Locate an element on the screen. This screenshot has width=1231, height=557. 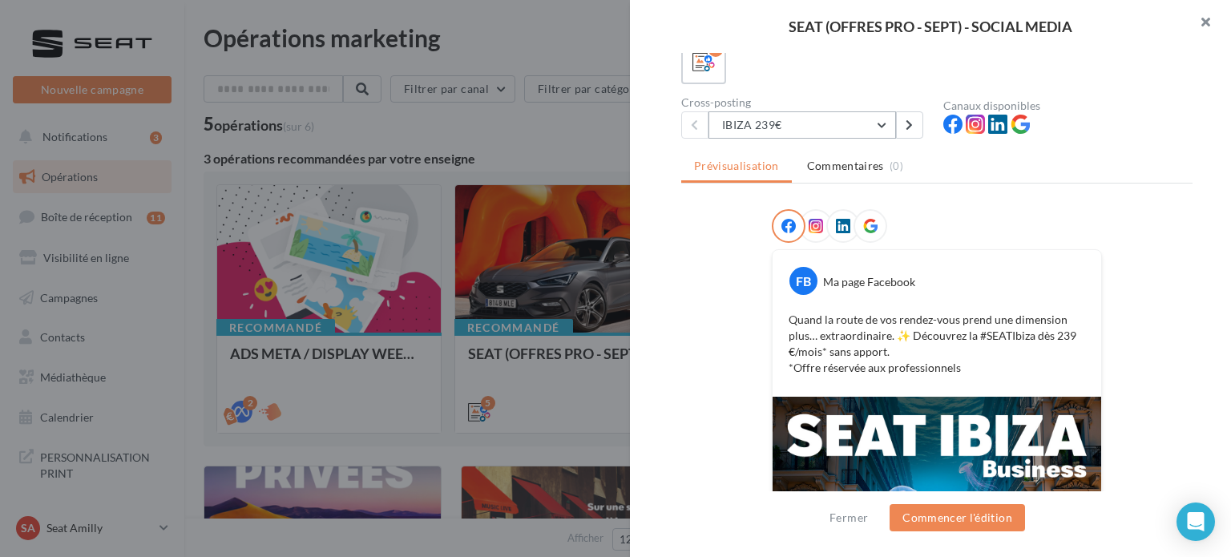
p: Quand la route de vos rendez-vous prend une dimension plus… extraordinaire. ✨ Découvrez la #SEATI... is located at coordinates (937, 344).